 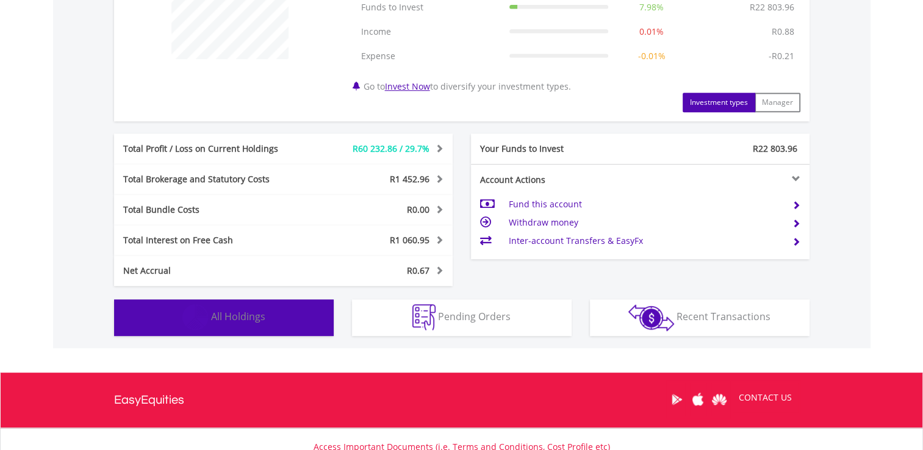 What do you see at coordinates (645, 204) in the screenshot?
I see `td: Fund this account` at bounding box center [645, 204].